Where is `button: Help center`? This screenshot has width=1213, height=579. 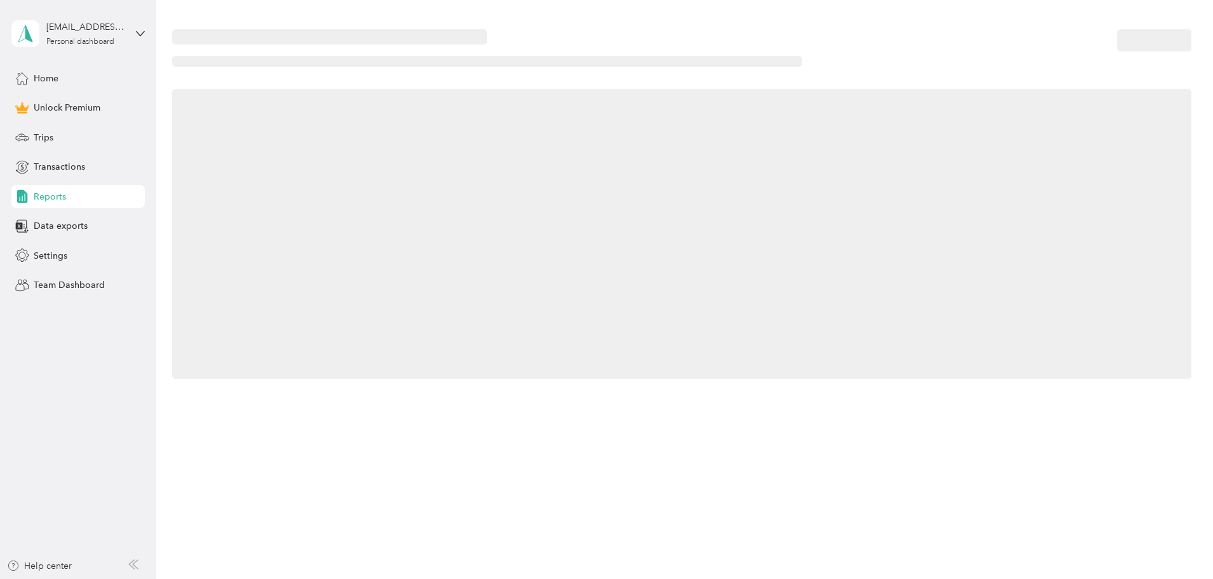 button: Help center is located at coordinates (39, 565).